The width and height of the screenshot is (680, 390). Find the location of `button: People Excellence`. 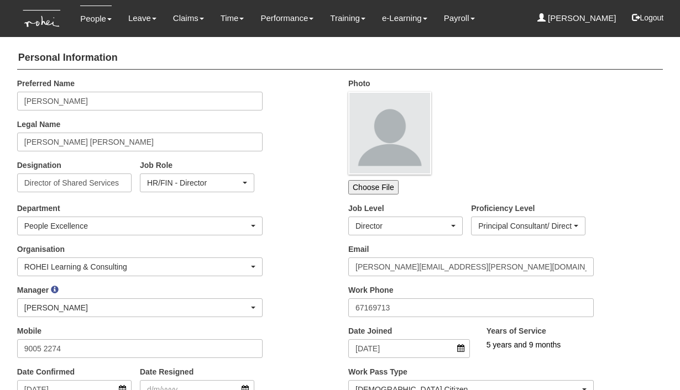

button: People Excellence is located at coordinates (140, 226).